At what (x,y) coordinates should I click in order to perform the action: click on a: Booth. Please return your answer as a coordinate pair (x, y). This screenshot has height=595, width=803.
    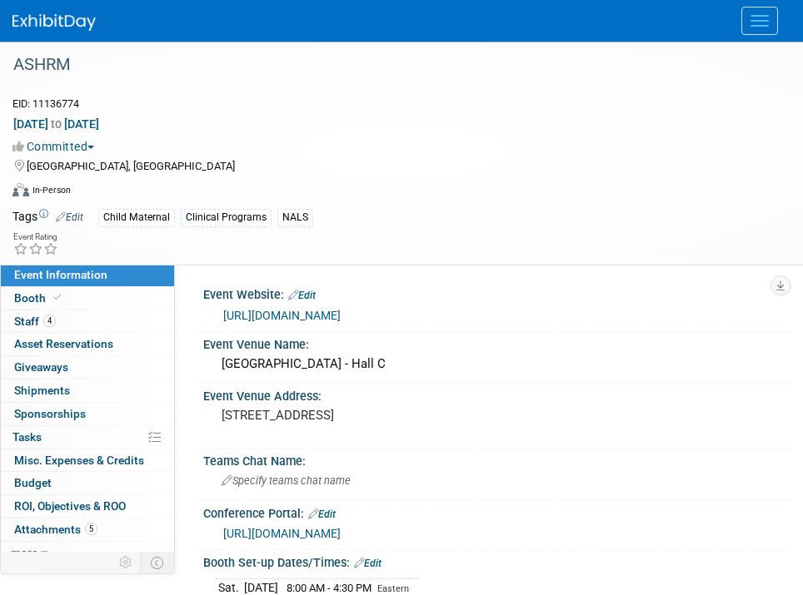
    Looking at the image, I should click on (87, 298).